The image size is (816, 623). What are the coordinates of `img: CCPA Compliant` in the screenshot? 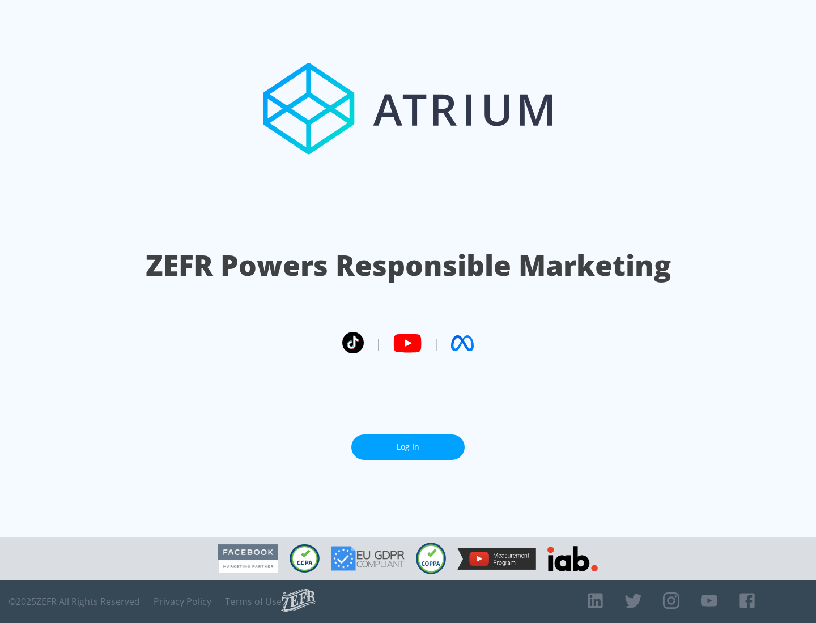 It's located at (304, 558).